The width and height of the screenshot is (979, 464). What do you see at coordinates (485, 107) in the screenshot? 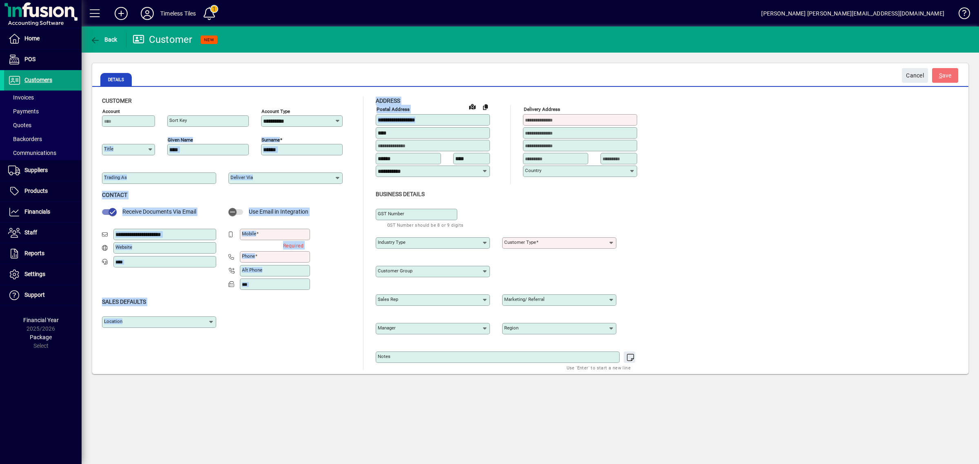
I see `button: Copy to Delivery address` at bounding box center [485, 107].